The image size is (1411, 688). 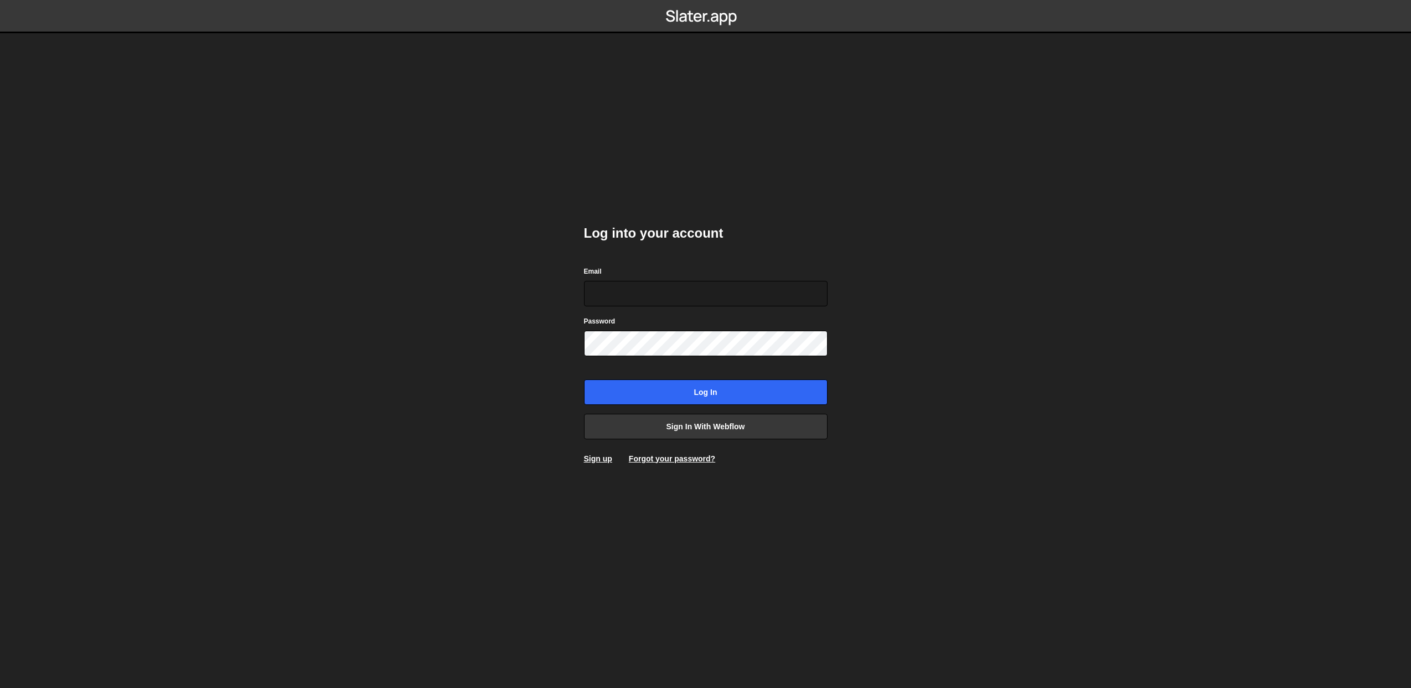 I want to click on a: Sign up, so click(x=598, y=458).